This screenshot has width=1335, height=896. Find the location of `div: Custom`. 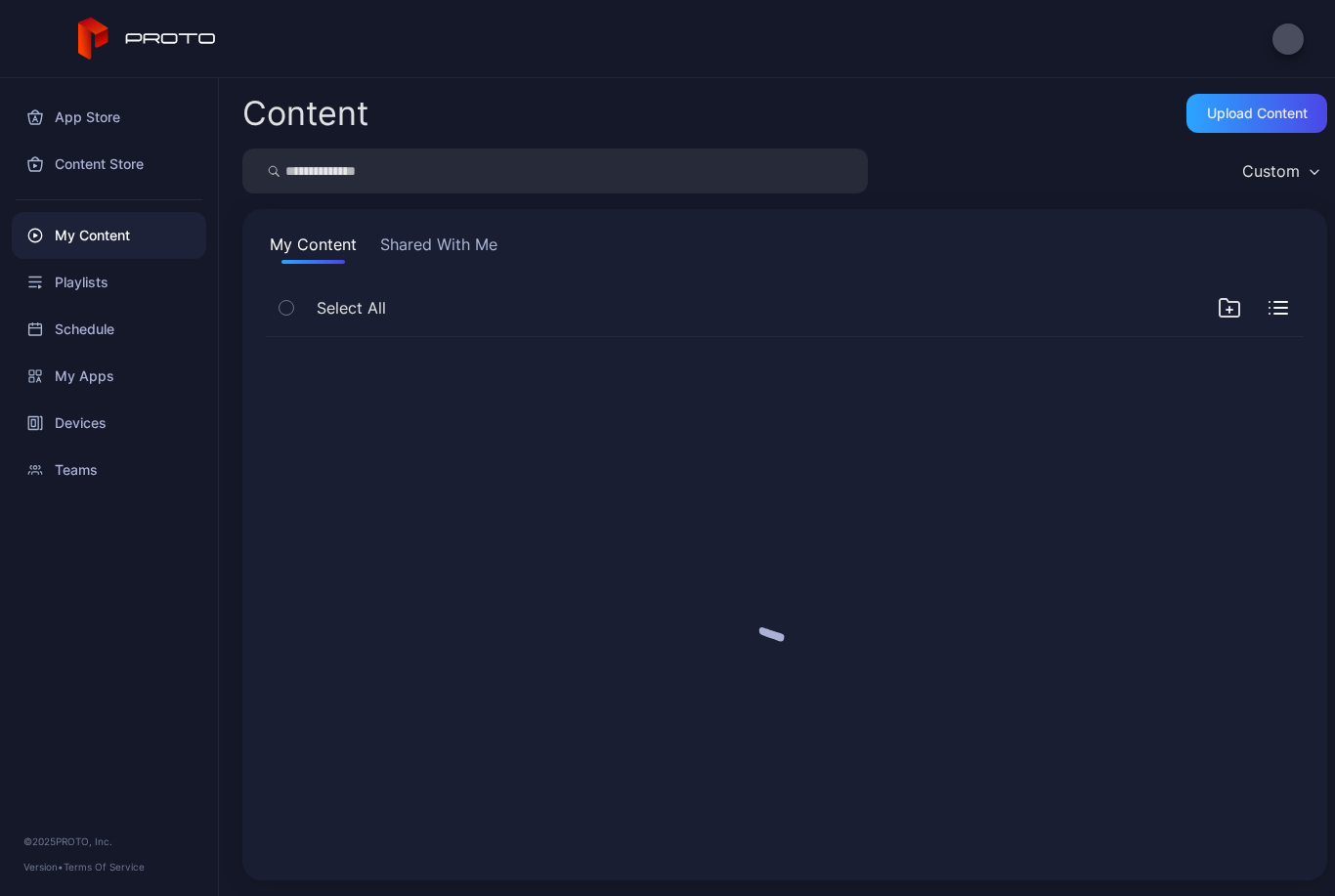

div: Custom is located at coordinates (1271, 171).